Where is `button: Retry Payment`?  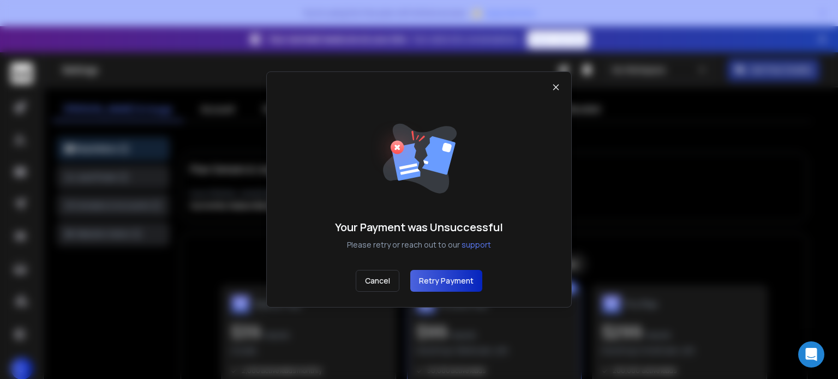 button: Retry Payment is located at coordinates (446, 281).